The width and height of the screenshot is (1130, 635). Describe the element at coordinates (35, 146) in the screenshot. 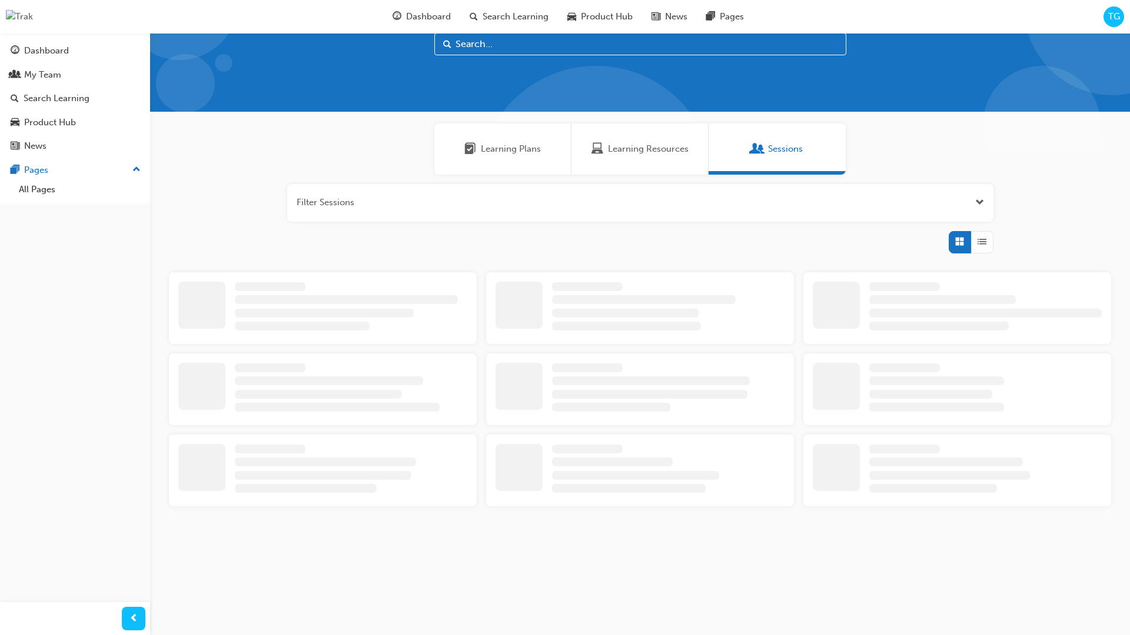

I see `div: News` at that location.